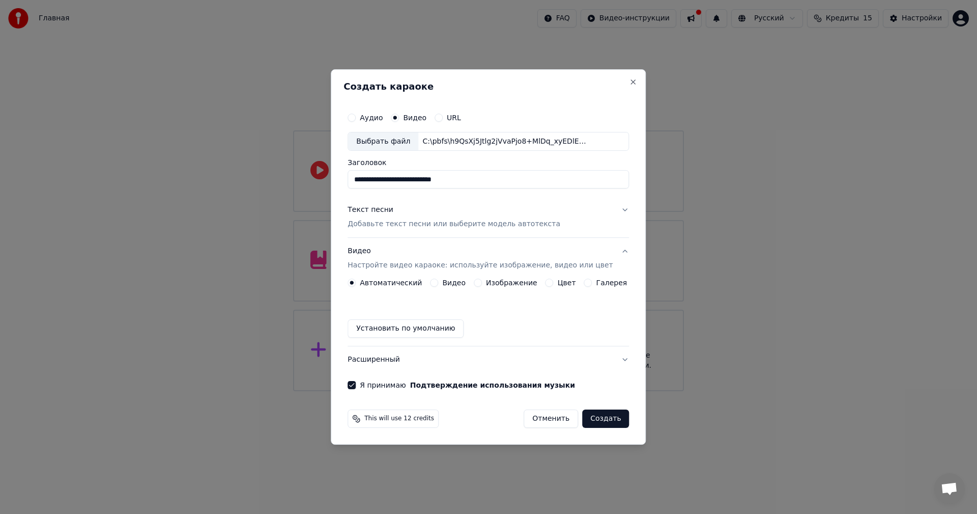 Image resolution: width=977 pixels, height=514 pixels. What do you see at coordinates (505, 141) in the screenshot?
I see `div: C:\pbfs\h9QsXj5Jtlg2jVvaPjo8+MlDq_xyEDlE.mp4` at bounding box center [505, 141].